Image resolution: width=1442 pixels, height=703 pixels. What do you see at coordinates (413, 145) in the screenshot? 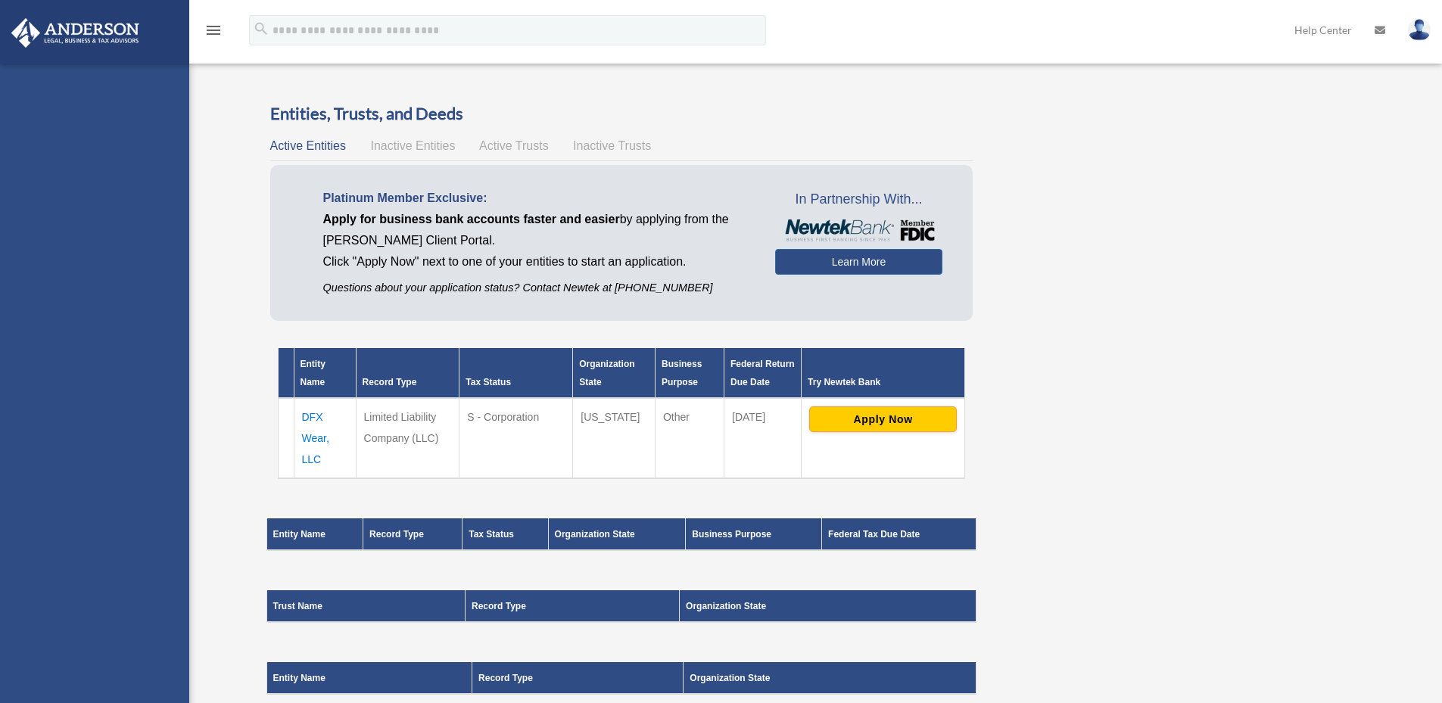
I see `span: Inactive Entities` at bounding box center [413, 145].